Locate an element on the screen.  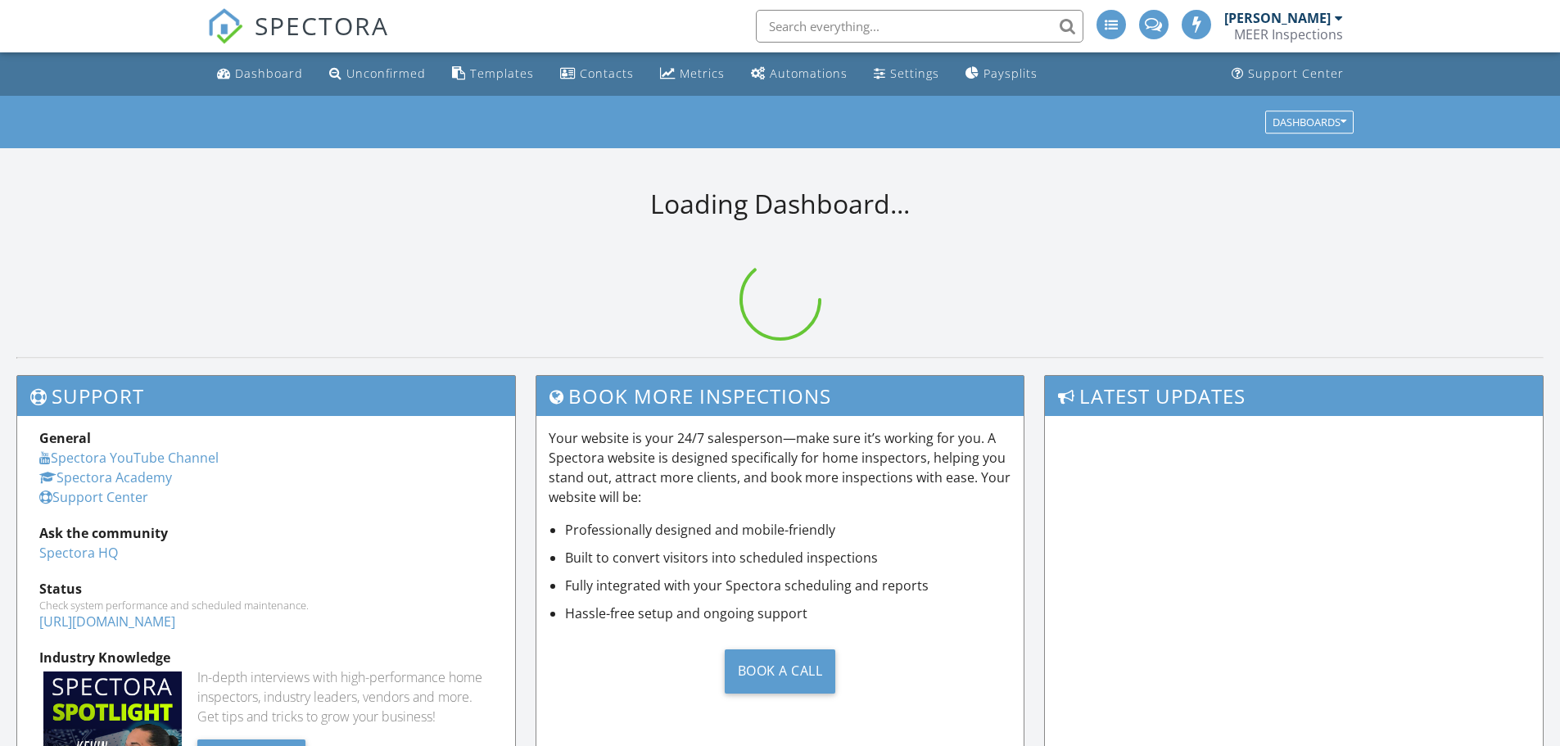
div: Status is located at coordinates (266, 589).